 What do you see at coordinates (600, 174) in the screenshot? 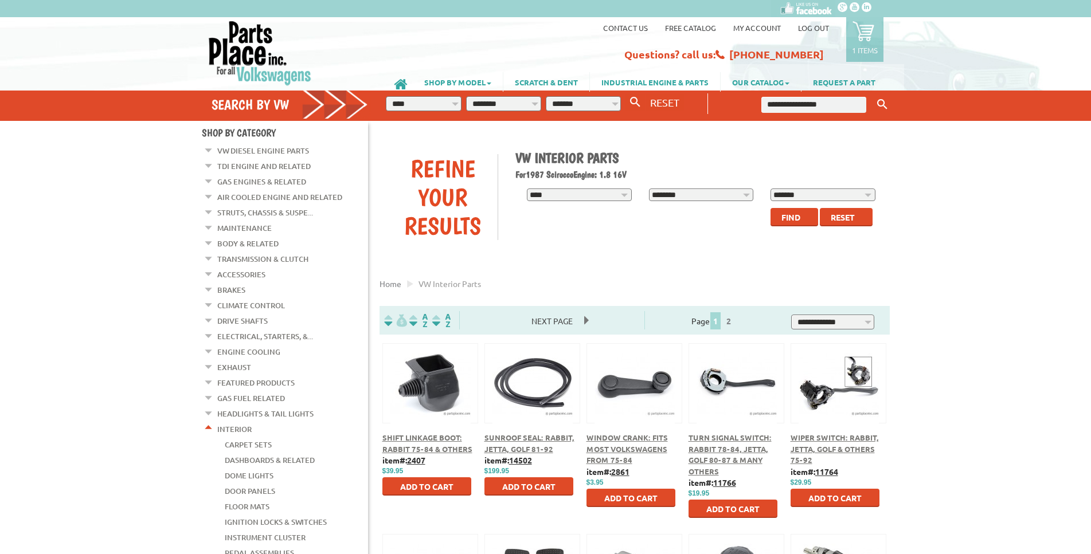
I see `span: Engine: 1.8 16V` at bounding box center [600, 174].